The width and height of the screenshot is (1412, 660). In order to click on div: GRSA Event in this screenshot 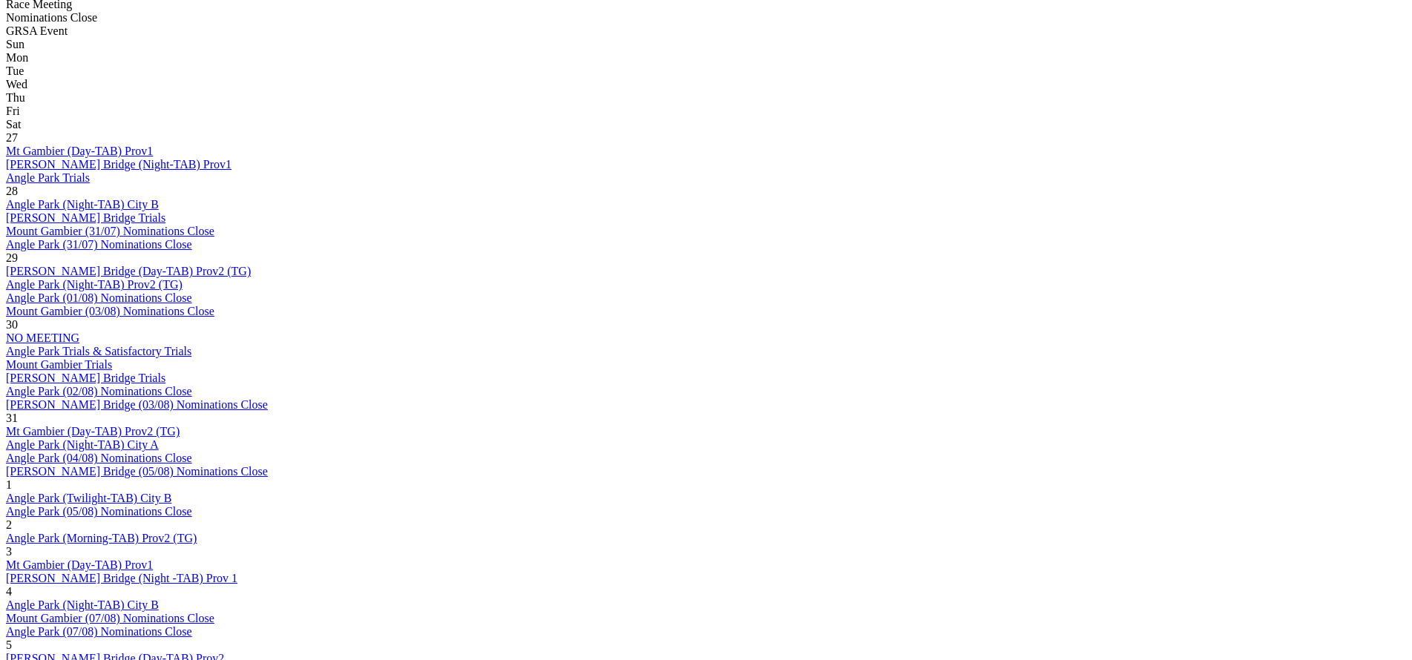, I will do `click(705, 31)`.